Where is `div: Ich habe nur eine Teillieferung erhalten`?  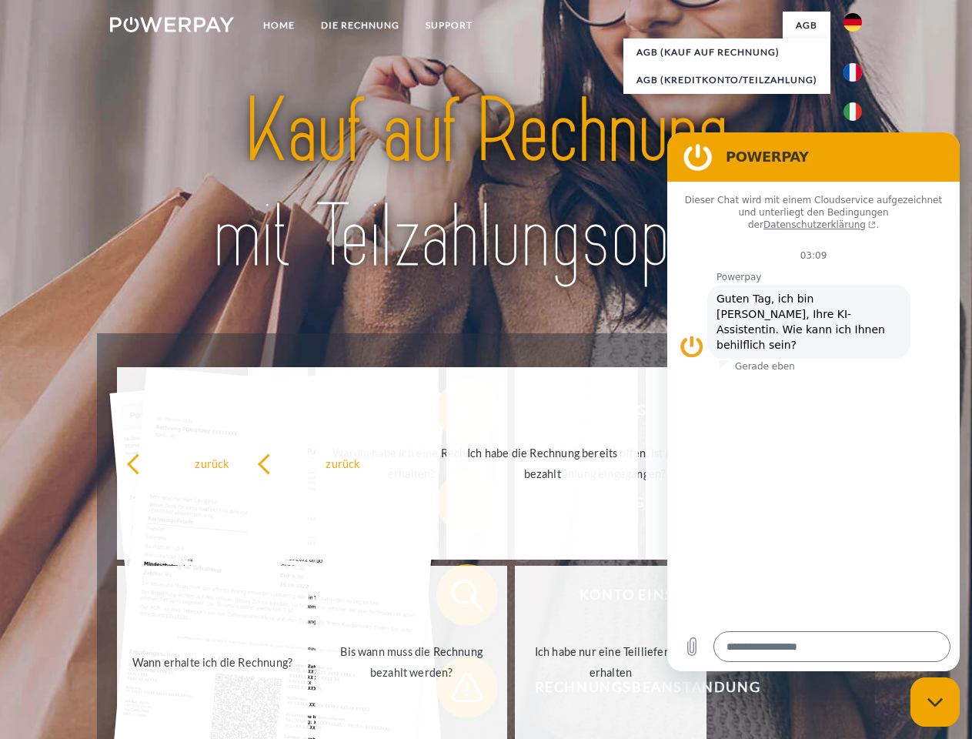
div: Ich habe nur eine Teillieferung erhalten is located at coordinates (611, 662).